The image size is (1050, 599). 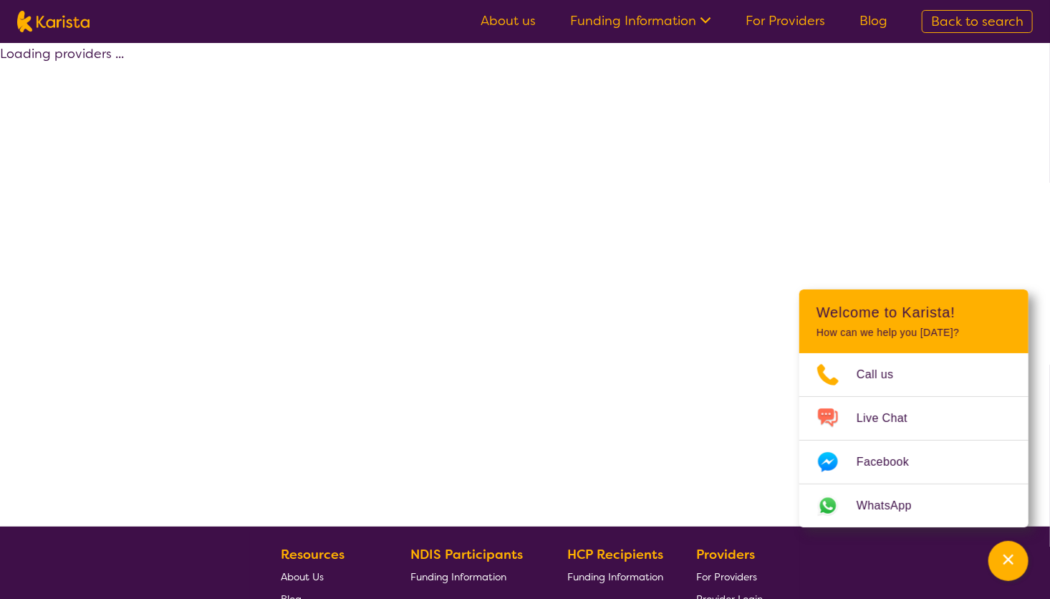 I want to click on a: About Us, so click(x=329, y=576).